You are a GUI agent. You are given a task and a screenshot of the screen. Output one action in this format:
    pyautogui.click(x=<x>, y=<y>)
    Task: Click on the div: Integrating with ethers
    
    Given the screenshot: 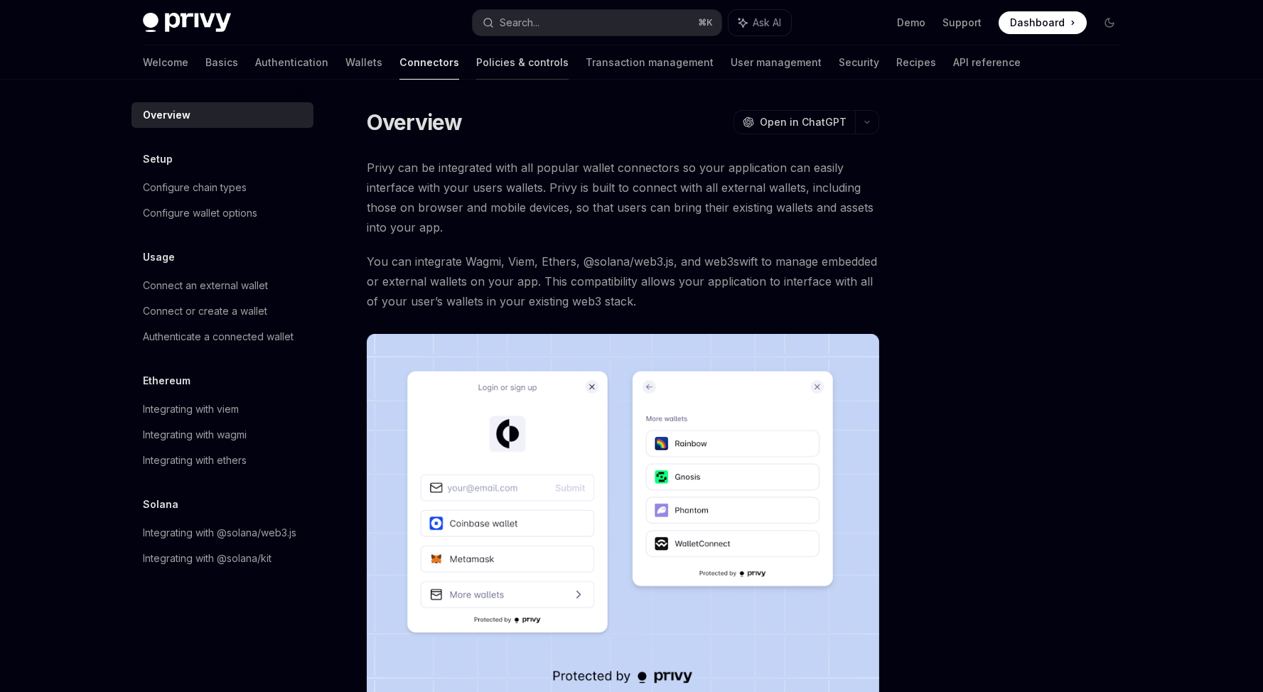 What is the action you would take?
    pyautogui.click(x=195, y=460)
    